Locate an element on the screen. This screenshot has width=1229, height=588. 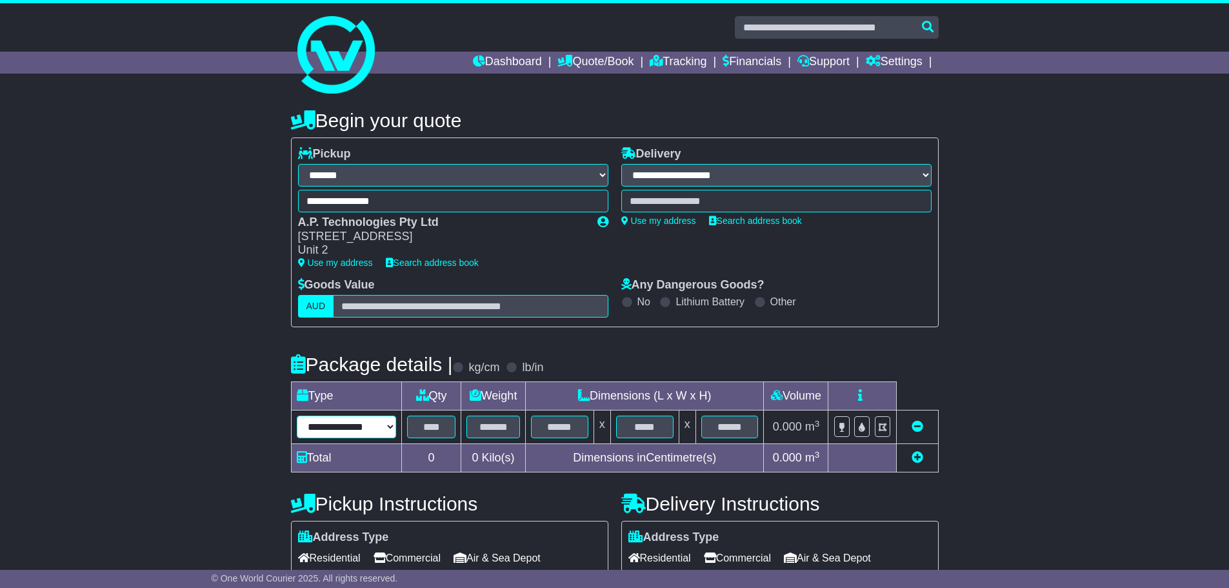
a: Support is located at coordinates (823, 63).